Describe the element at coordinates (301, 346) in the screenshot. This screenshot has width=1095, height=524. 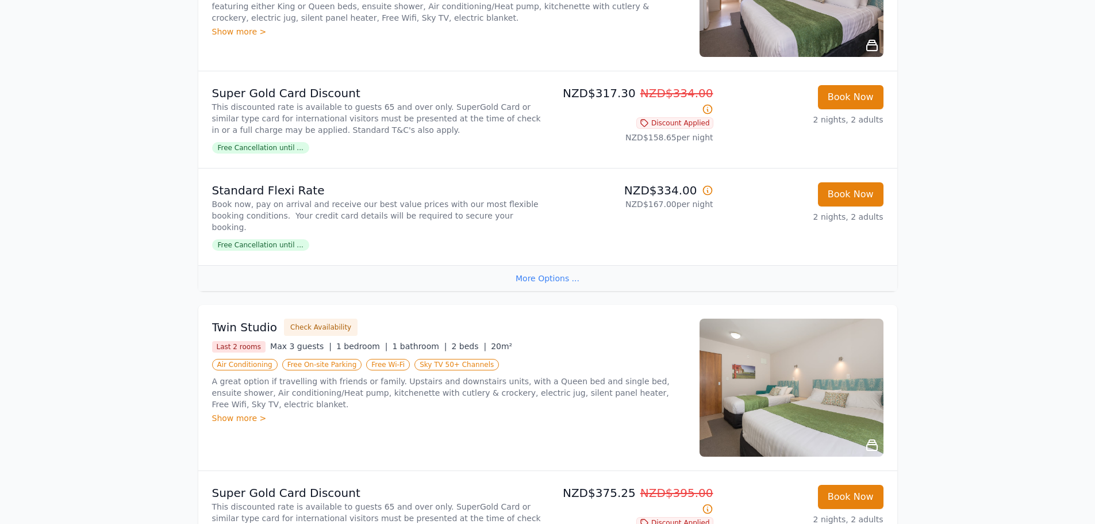
I see `span: Max 3 guests |` at that location.